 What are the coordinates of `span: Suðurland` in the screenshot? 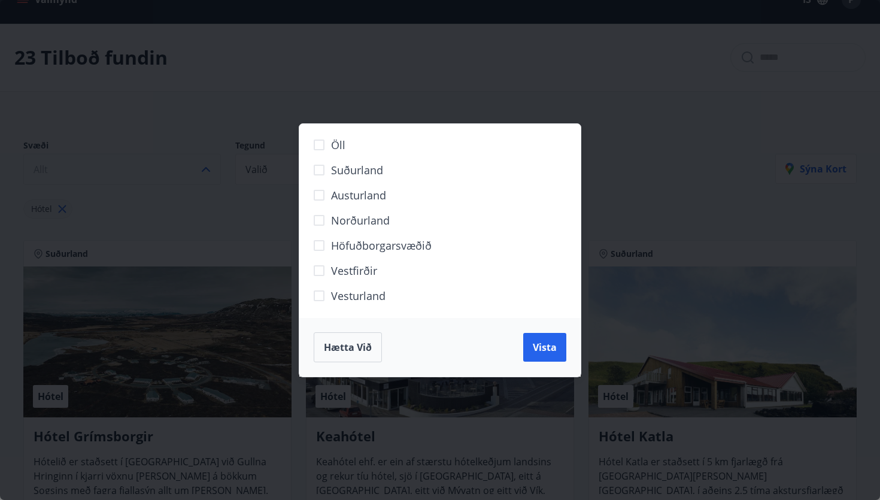 It's located at (357, 170).